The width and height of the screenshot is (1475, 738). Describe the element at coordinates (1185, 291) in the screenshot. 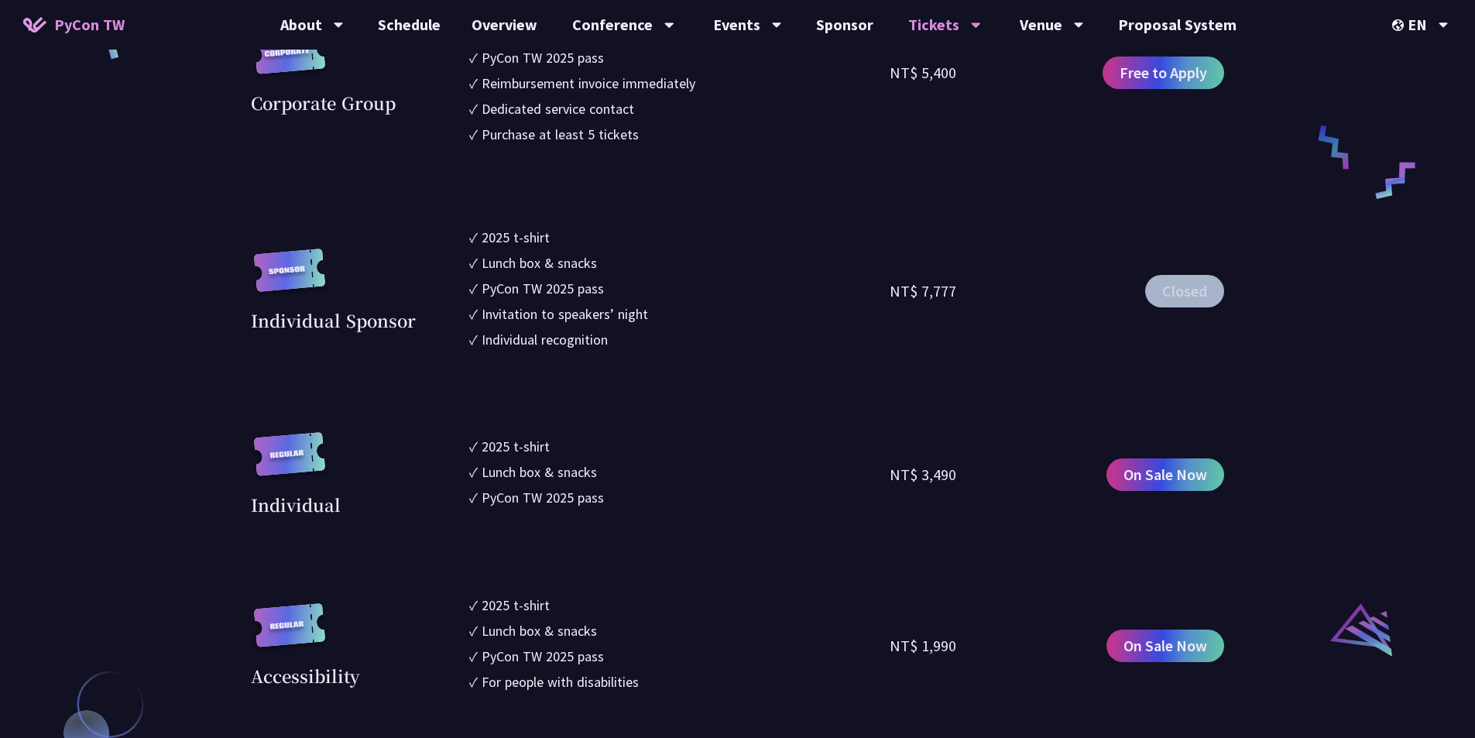

I see `button: Closed` at that location.